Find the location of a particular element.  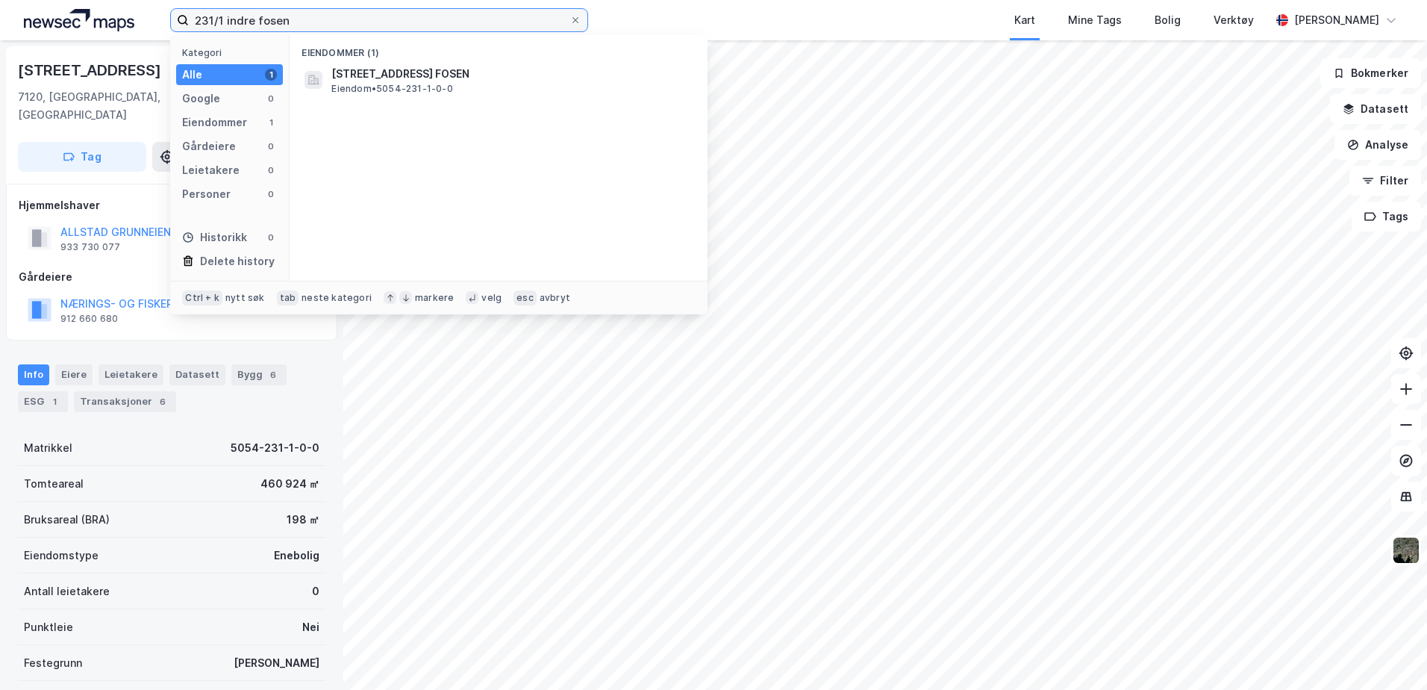

div: Verktøy is located at coordinates (1234, 20).